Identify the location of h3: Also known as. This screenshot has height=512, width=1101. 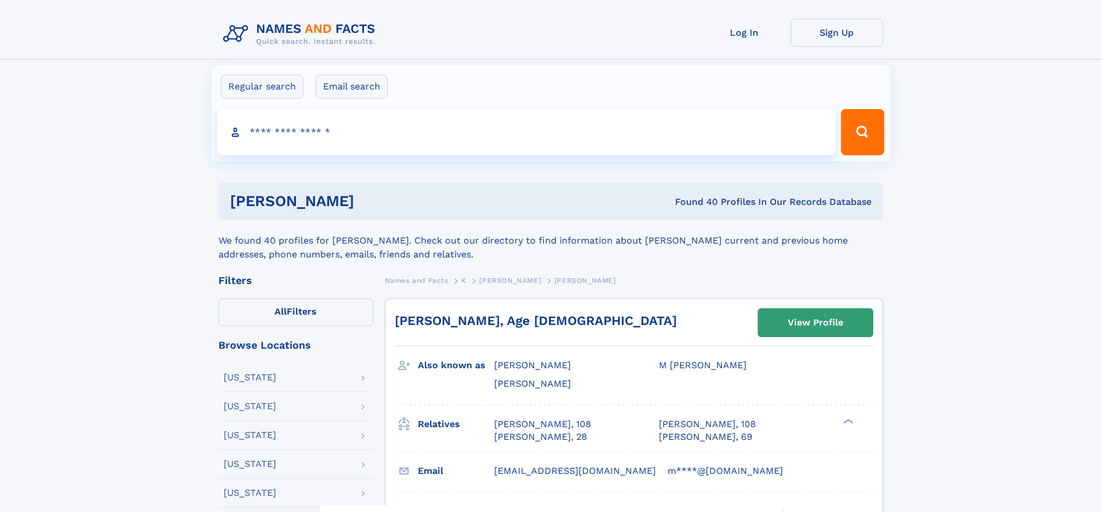
(456, 366).